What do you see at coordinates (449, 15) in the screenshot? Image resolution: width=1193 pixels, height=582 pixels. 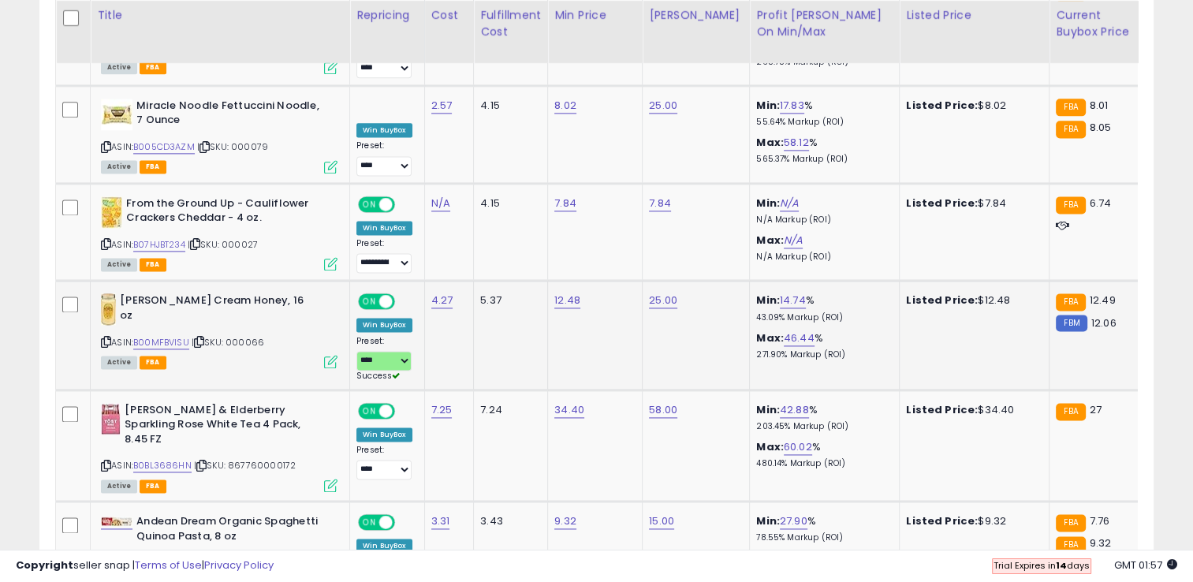 I see `div: Cost` at bounding box center [449, 15].